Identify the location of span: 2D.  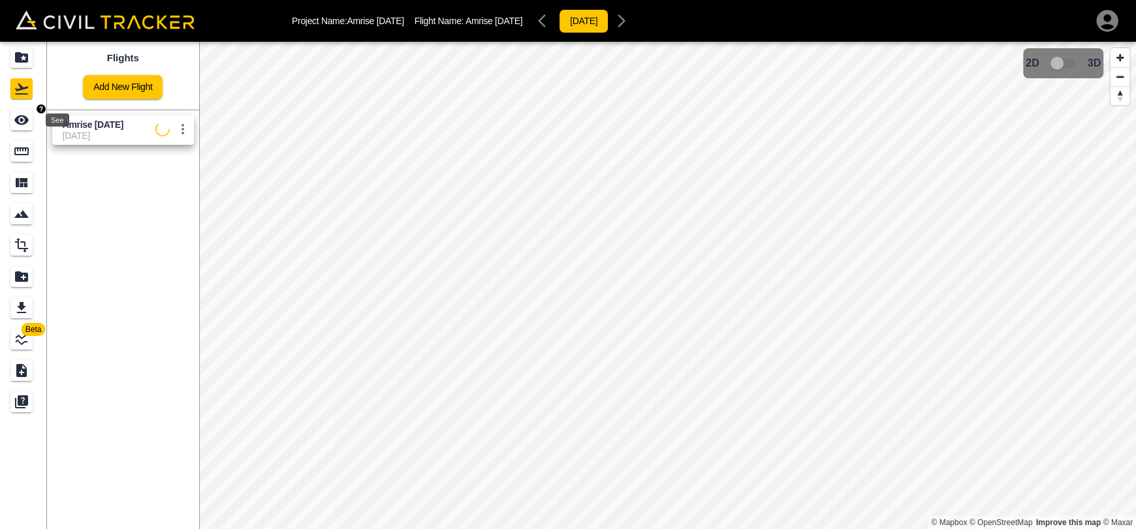
(1032, 63).